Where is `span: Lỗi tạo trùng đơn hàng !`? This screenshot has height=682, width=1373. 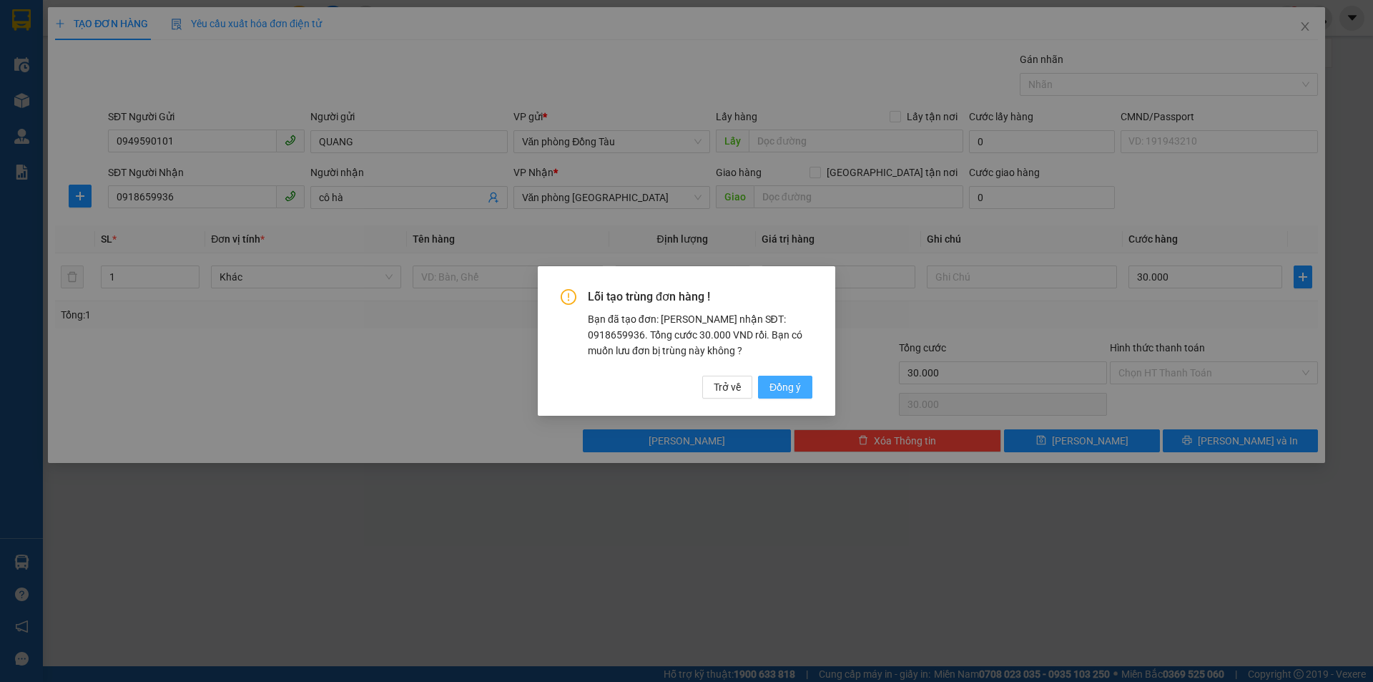
span: Lỗi tạo trùng đơn hàng ! is located at coordinates (700, 297).